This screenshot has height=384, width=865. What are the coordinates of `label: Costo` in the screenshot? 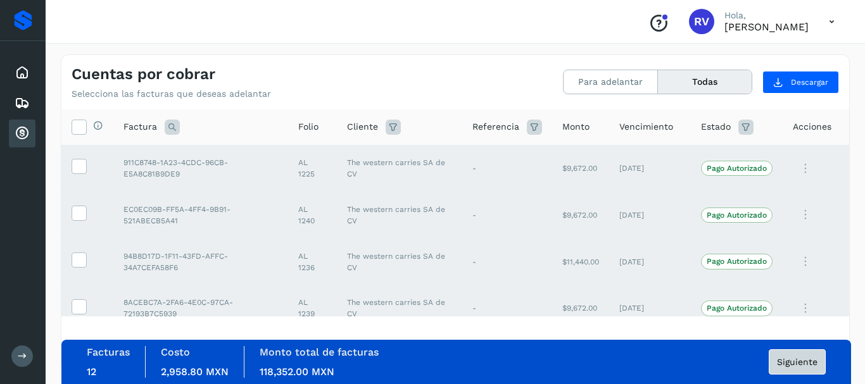 It's located at (175, 352).